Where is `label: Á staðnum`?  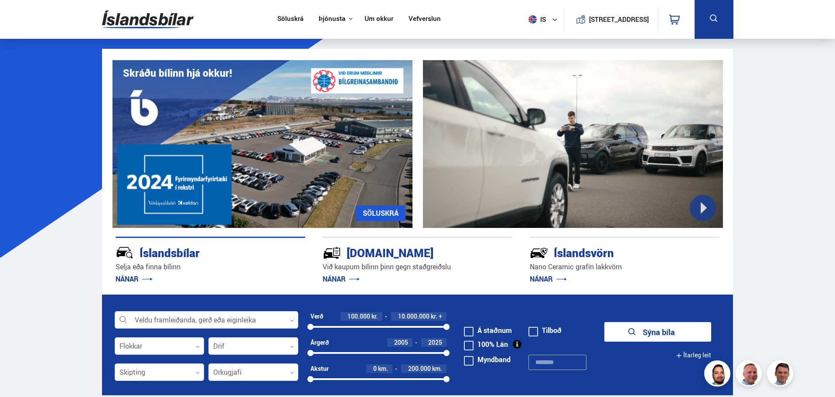
label: Á staðnum is located at coordinates (488, 330).